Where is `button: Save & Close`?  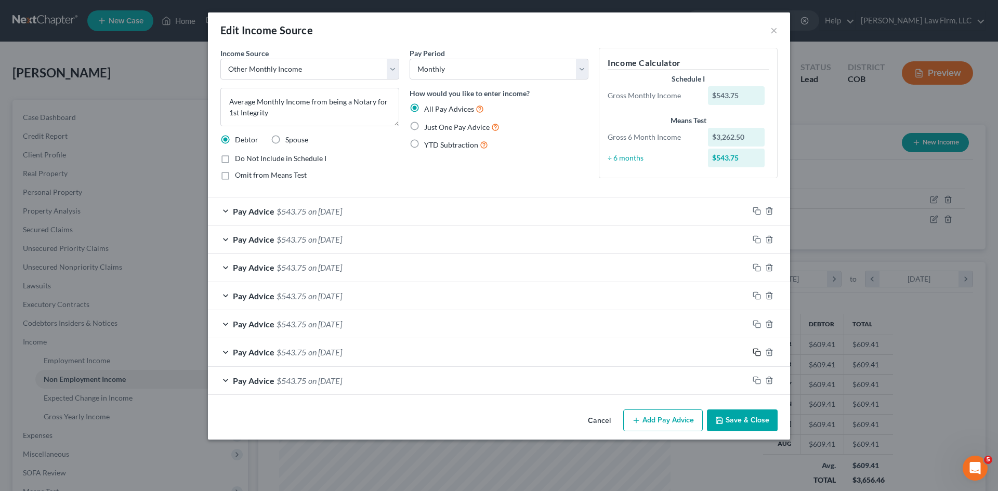 button: Save & Close is located at coordinates (742, 420).